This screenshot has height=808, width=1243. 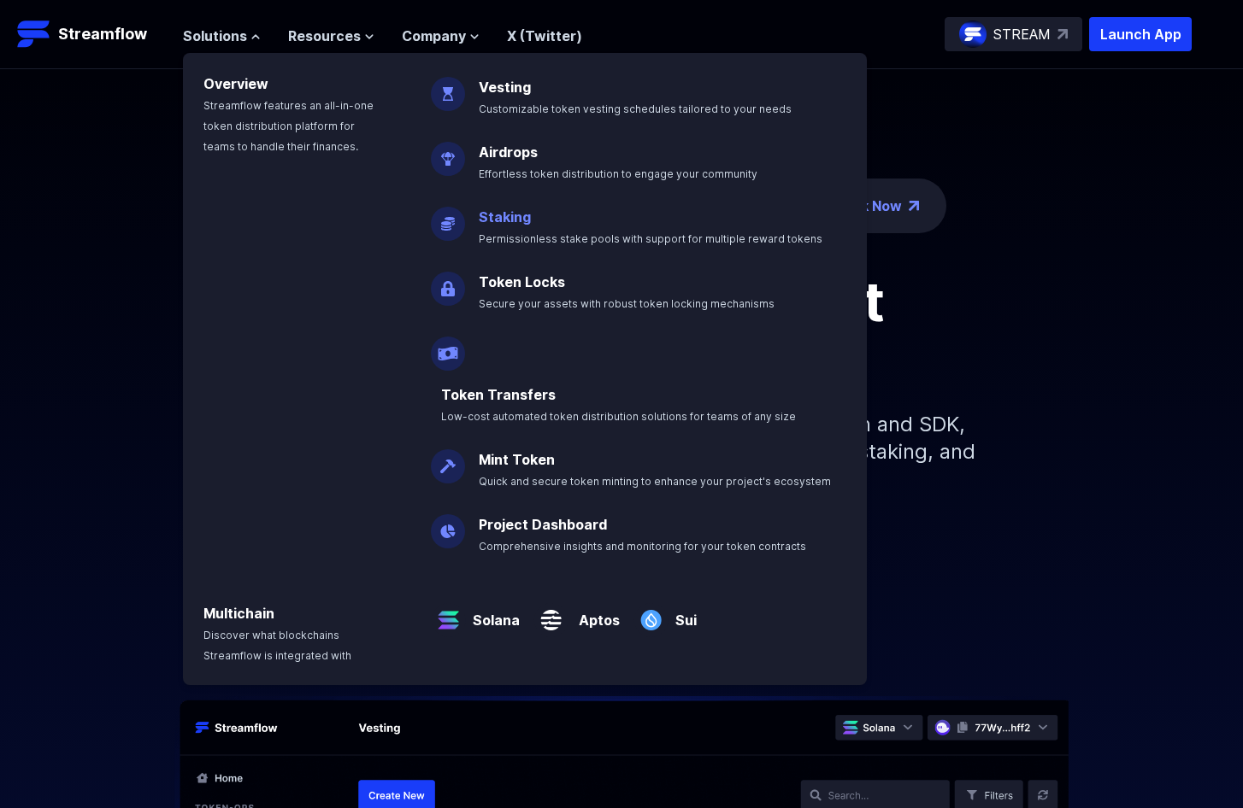 I want to click on a: Vesting, so click(x=504, y=87).